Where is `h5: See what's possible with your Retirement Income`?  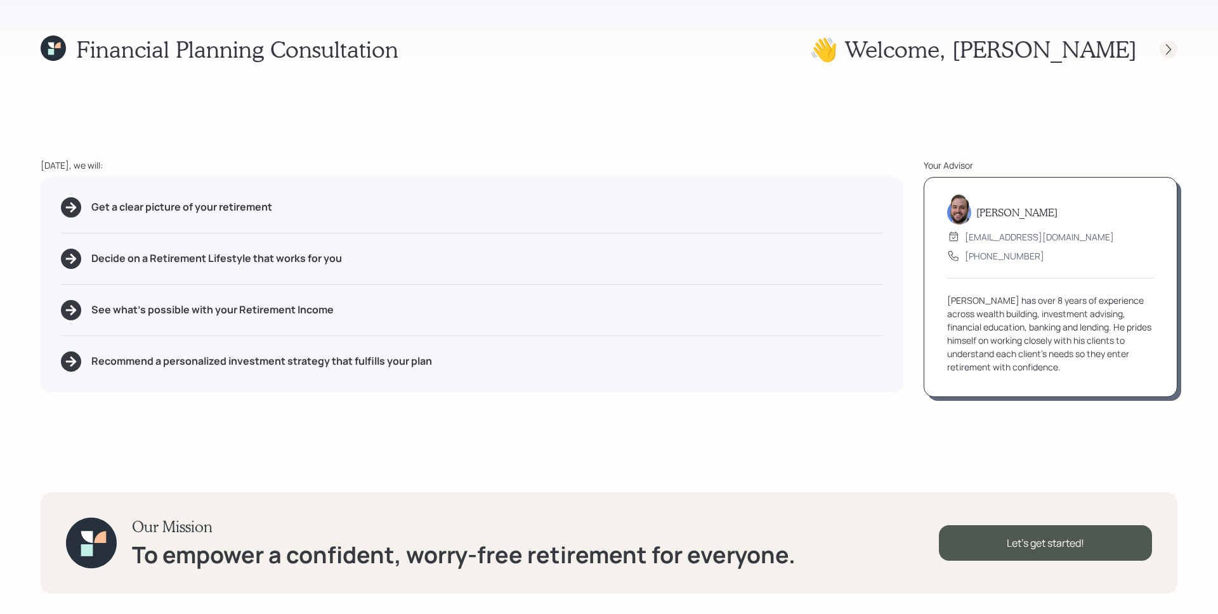 h5: See what's possible with your Retirement Income is located at coordinates (213, 310).